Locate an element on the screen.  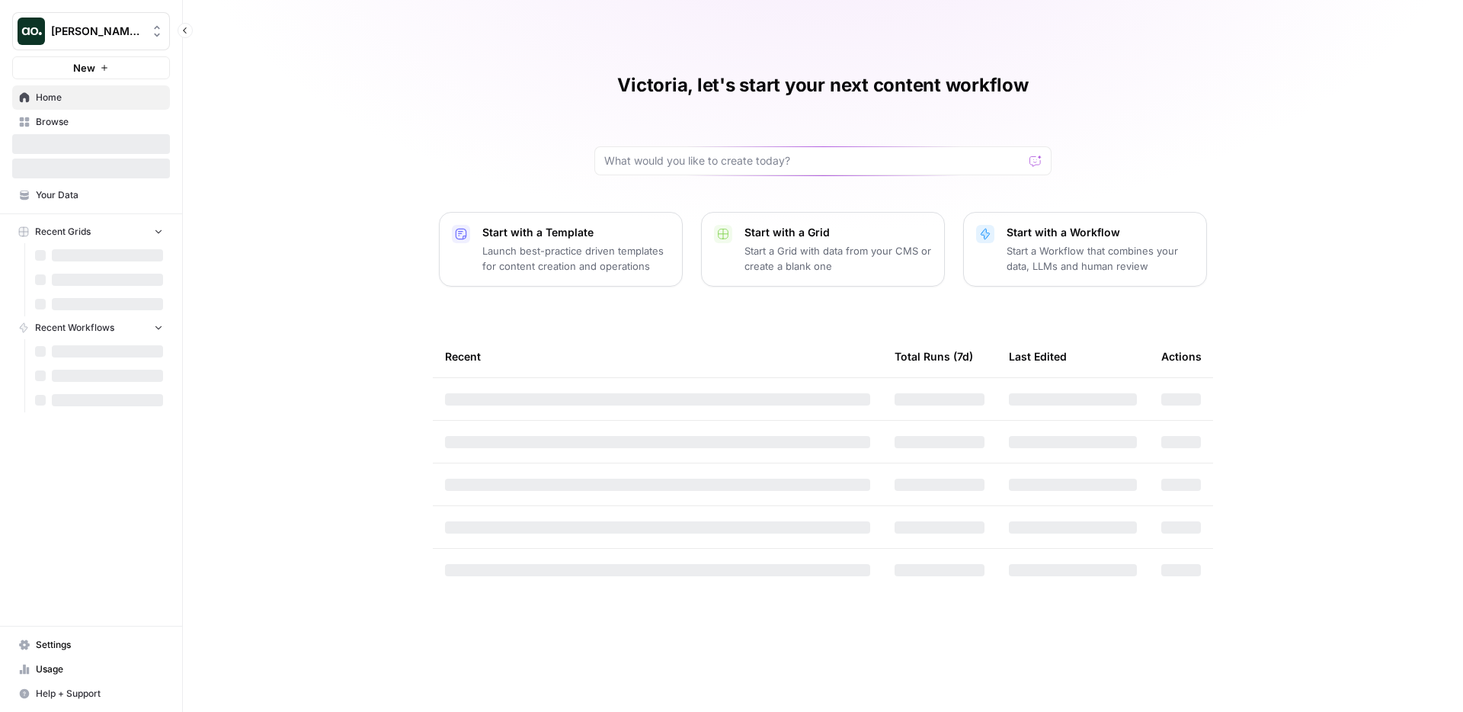
a: Usage is located at coordinates (91, 669).